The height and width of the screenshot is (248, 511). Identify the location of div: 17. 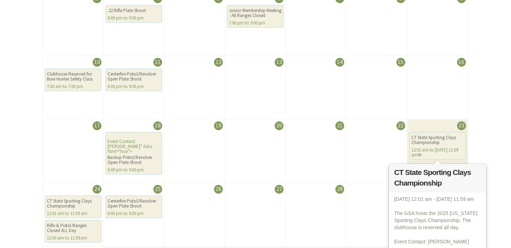
(97, 126).